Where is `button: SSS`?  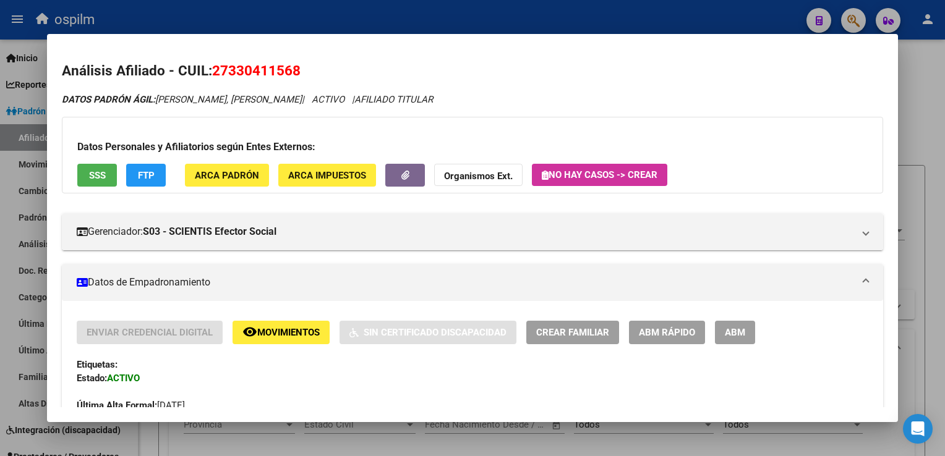 button: SSS is located at coordinates (97, 175).